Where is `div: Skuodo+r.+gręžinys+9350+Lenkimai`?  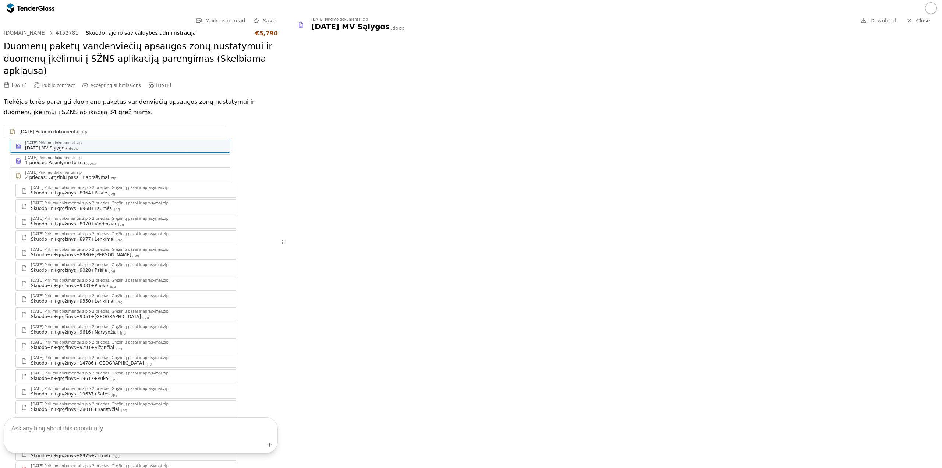 div: Skuodo+r.+gręžinys+9350+Lenkimai is located at coordinates (73, 301).